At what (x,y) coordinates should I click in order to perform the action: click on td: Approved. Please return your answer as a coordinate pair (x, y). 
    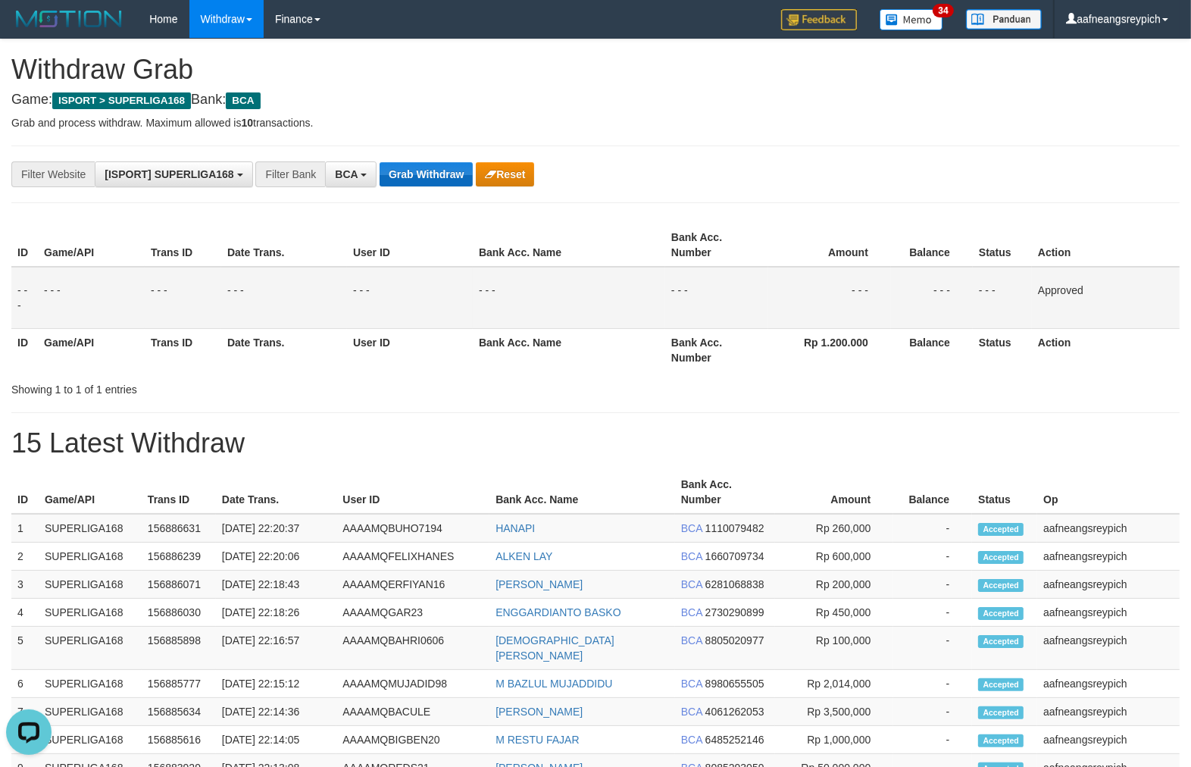
    Looking at the image, I should click on (1105, 298).